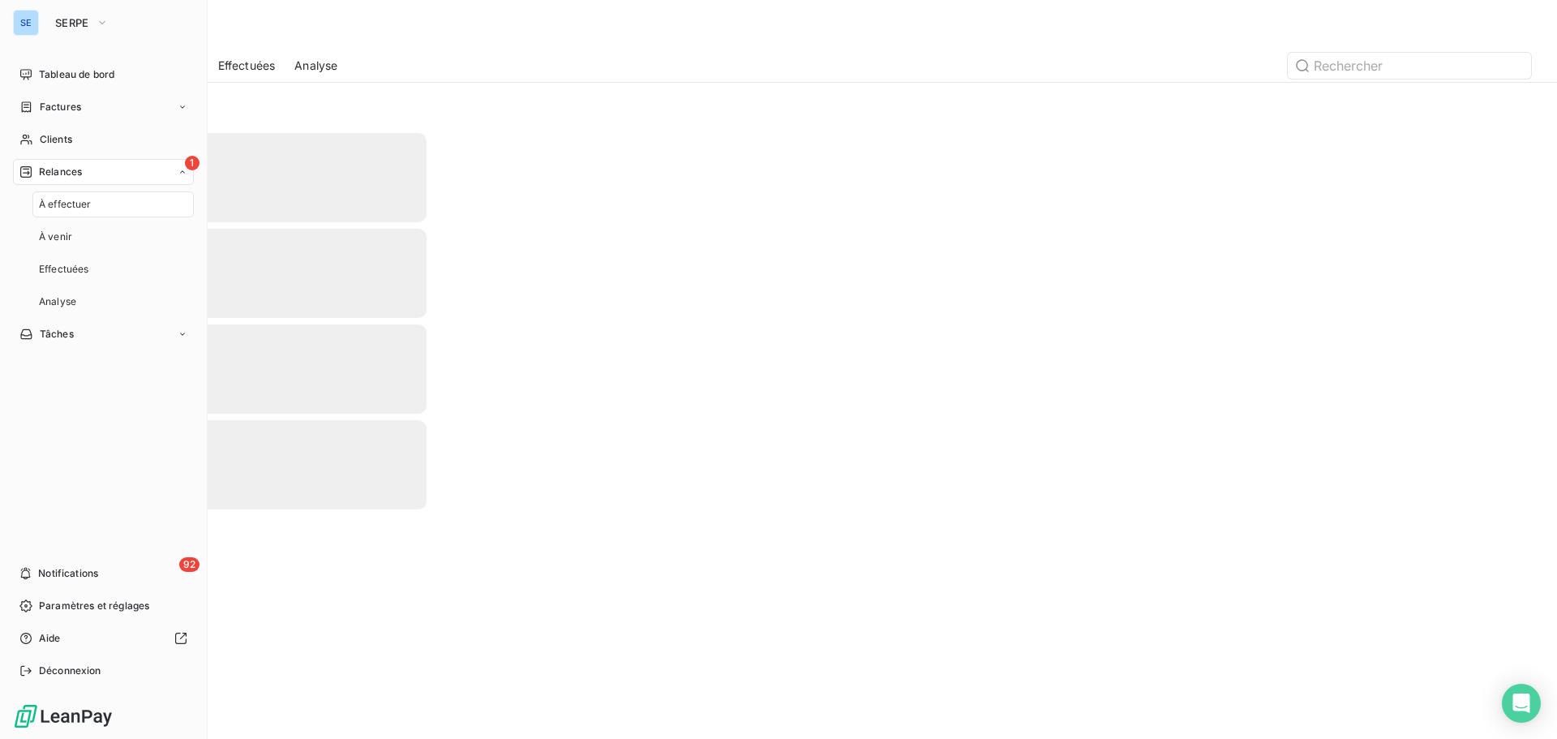 This screenshot has height=739, width=1557. I want to click on span: À effectuer, so click(65, 204).